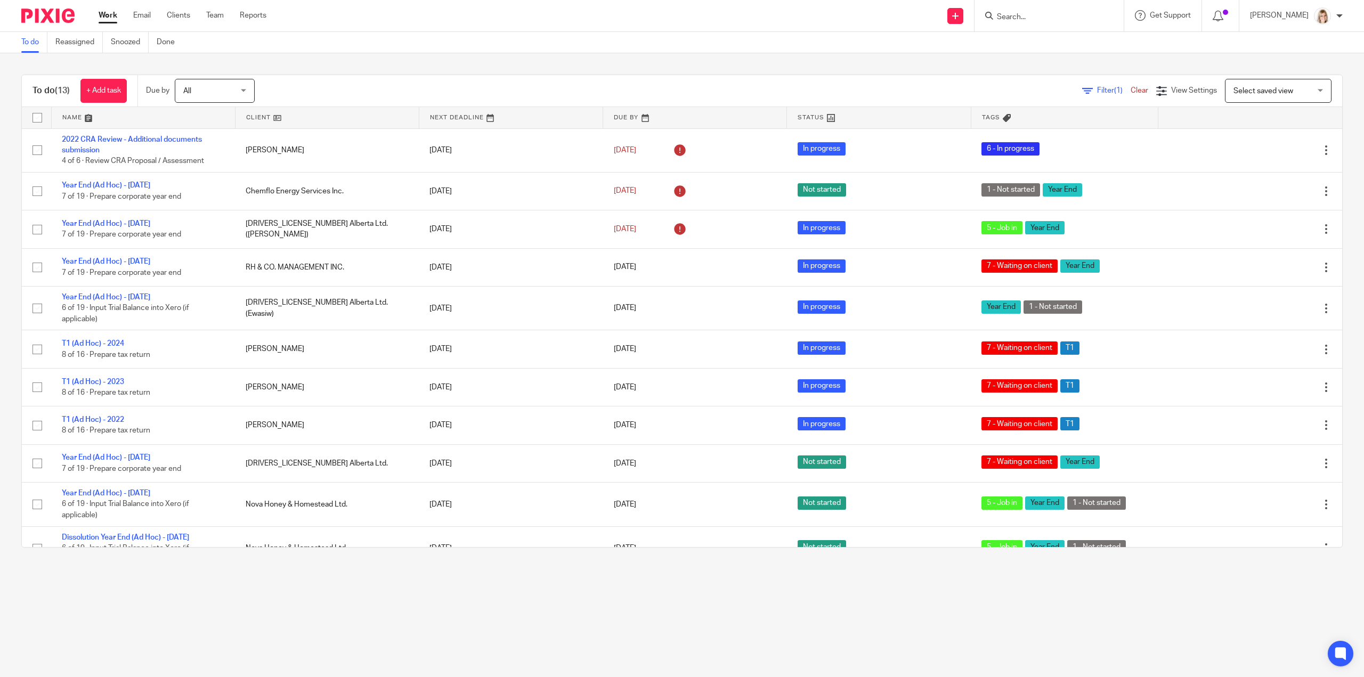  What do you see at coordinates (62, 91) in the screenshot?
I see `span: (13)` at bounding box center [62, 91].